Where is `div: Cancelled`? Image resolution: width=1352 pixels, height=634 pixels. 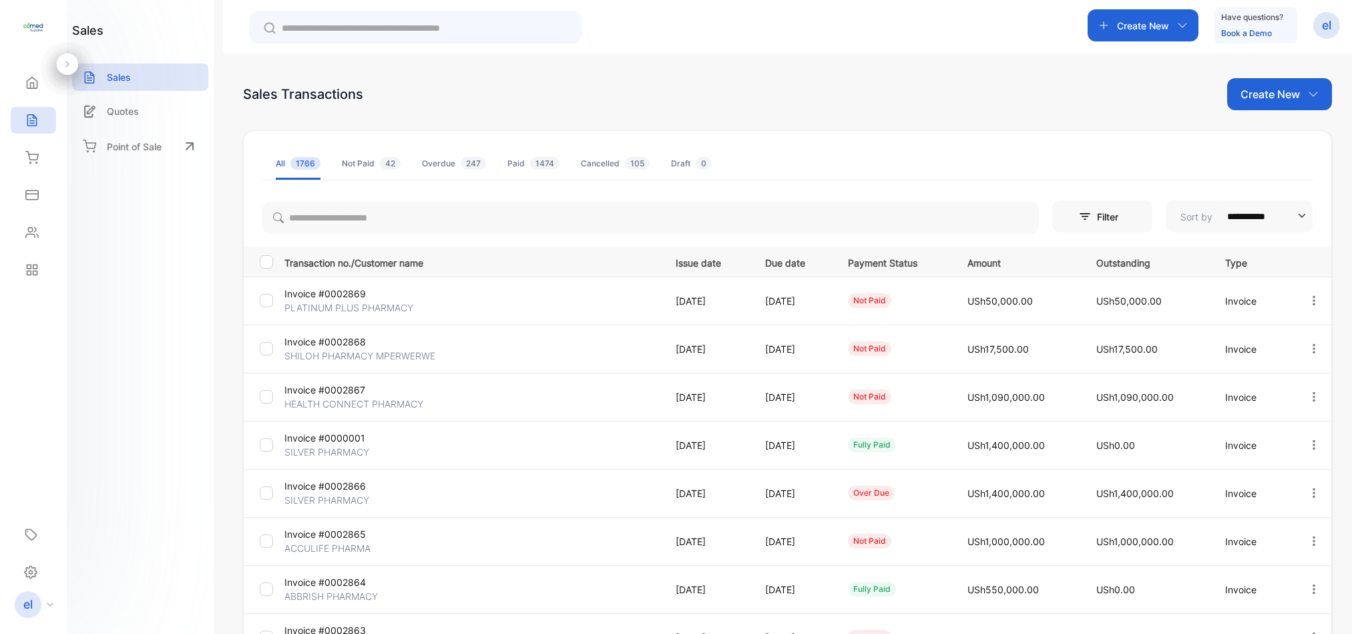 div: Cancelled is located at coordinates (615, 164).